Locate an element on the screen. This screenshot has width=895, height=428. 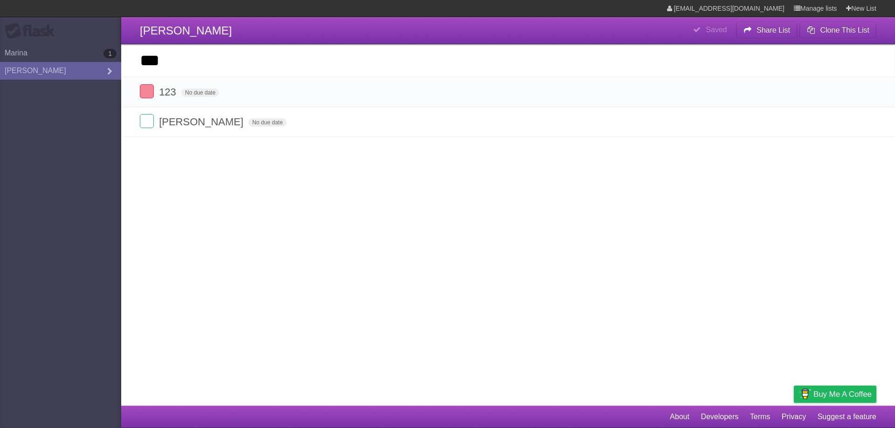
span: 123 is located at coordinates (169, 92).